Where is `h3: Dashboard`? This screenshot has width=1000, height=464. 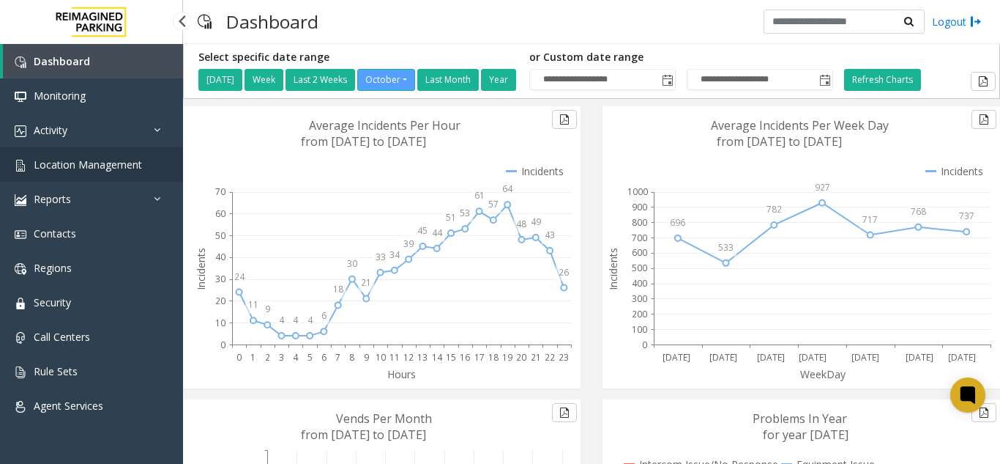 h3: Dashboard is located at coordinates (272, 21).